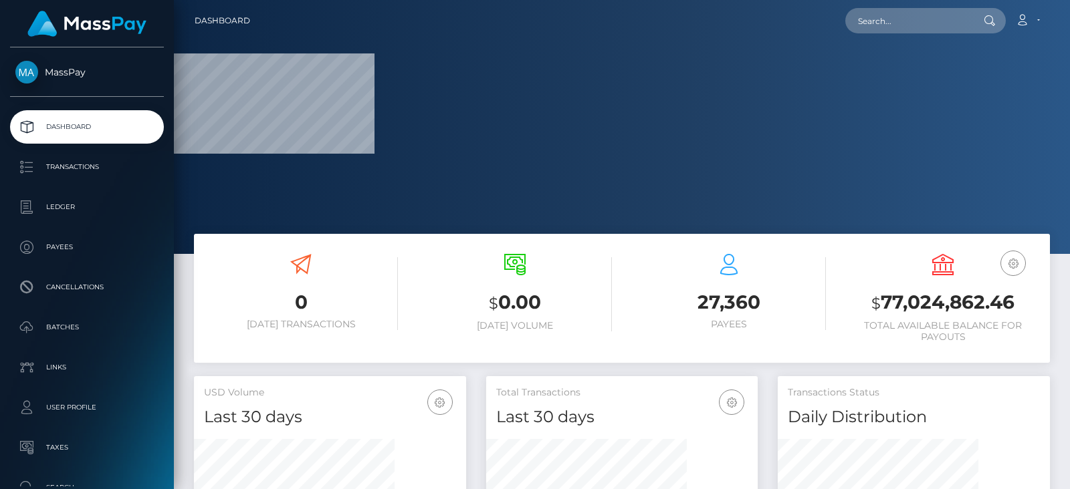  What do you see at coordinates (87, 23) in the screenshot?
I see `img: MassPay Logo` at bounding box center [87, 23].